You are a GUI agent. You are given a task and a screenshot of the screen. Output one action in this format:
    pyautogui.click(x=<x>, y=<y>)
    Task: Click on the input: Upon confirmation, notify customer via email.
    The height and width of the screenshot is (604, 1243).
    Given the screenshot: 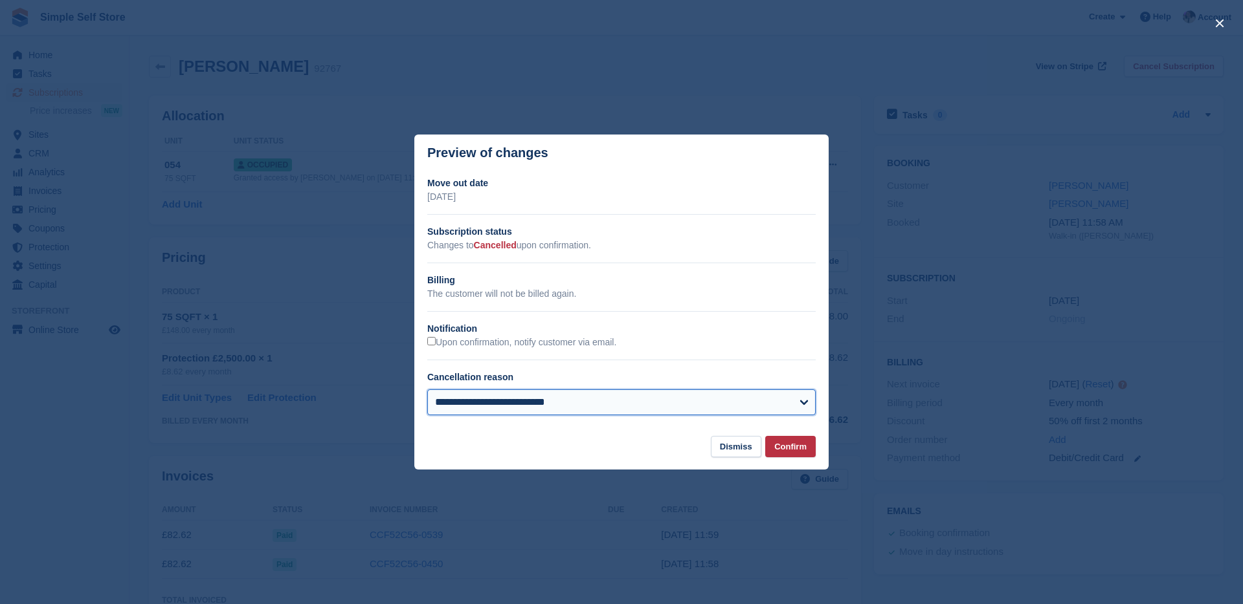 What is the action you would take?
    pyautogui.click(x=431, y=341)
    